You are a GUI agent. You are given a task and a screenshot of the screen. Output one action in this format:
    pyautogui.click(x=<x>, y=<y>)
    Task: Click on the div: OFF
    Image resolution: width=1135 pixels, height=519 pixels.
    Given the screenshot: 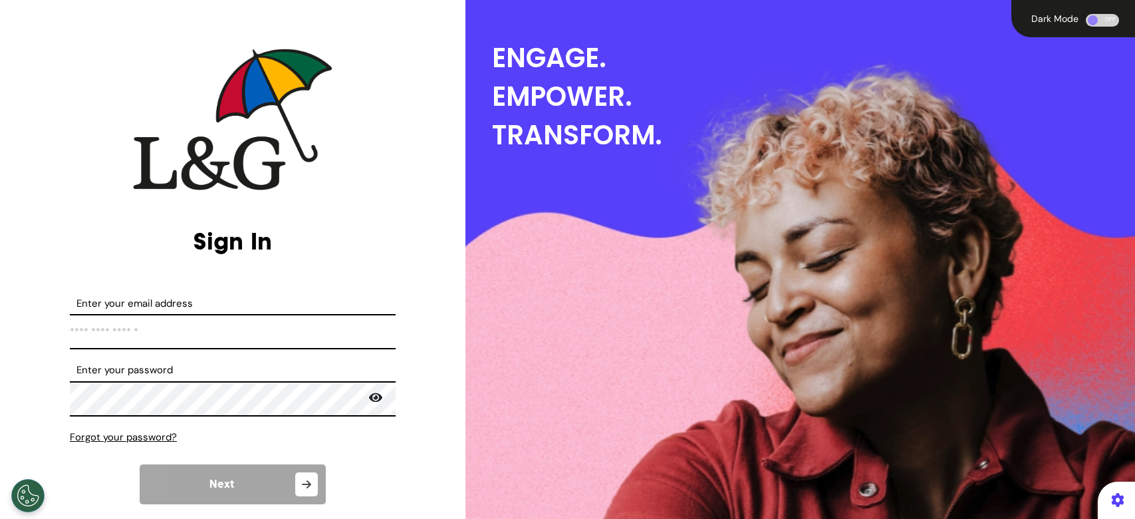 What is the action you would take?
    pyautogui.click(x=1102, y=20)
    